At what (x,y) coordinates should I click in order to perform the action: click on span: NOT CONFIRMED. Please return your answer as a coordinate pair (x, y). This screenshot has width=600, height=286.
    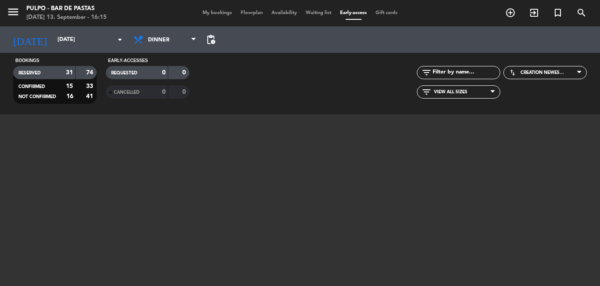
    Looking at the image, I should click on (37, 97).